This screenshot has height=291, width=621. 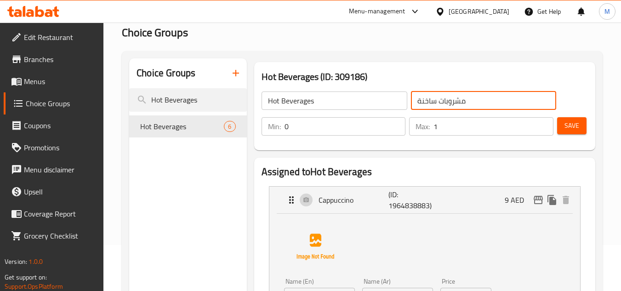 What do you see at coordinates (54, 81) in the screenshot?
I see `a: Menus` at bounding box center [54, 81].